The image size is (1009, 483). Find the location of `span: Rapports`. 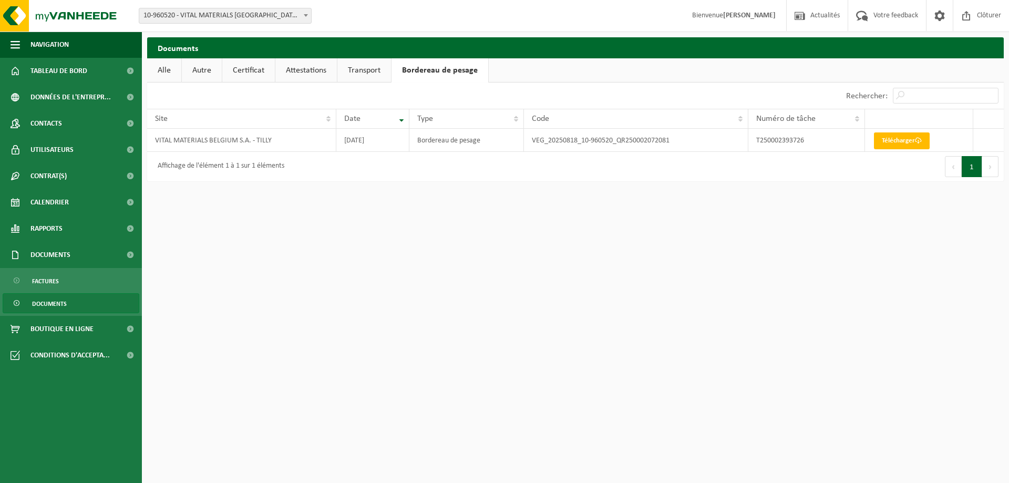

span: Rapports is located at coordinates (46, 229).